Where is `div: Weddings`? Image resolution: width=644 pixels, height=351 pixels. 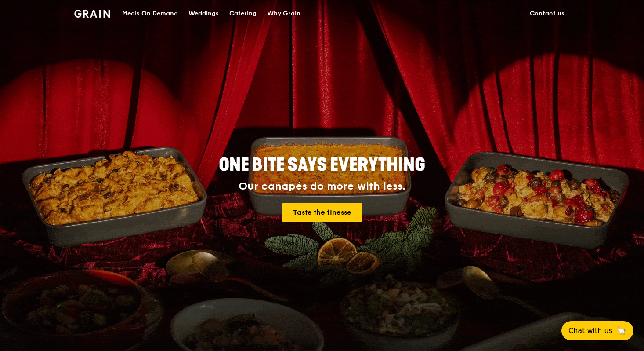
div: Weddings is located at coordinates (204, 14).